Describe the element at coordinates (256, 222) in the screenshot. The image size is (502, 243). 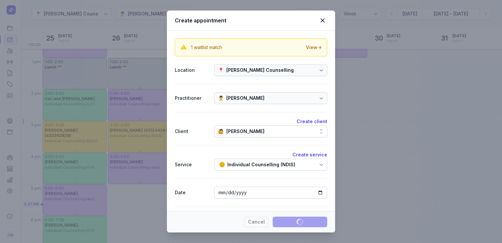
I see `span: Cancel` at that location.